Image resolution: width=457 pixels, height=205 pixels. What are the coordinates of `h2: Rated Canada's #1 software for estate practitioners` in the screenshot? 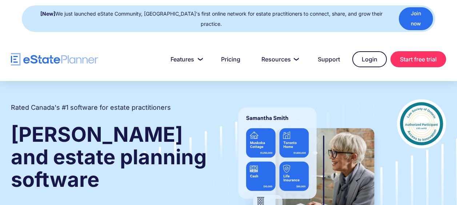 It's located at (91, 108).